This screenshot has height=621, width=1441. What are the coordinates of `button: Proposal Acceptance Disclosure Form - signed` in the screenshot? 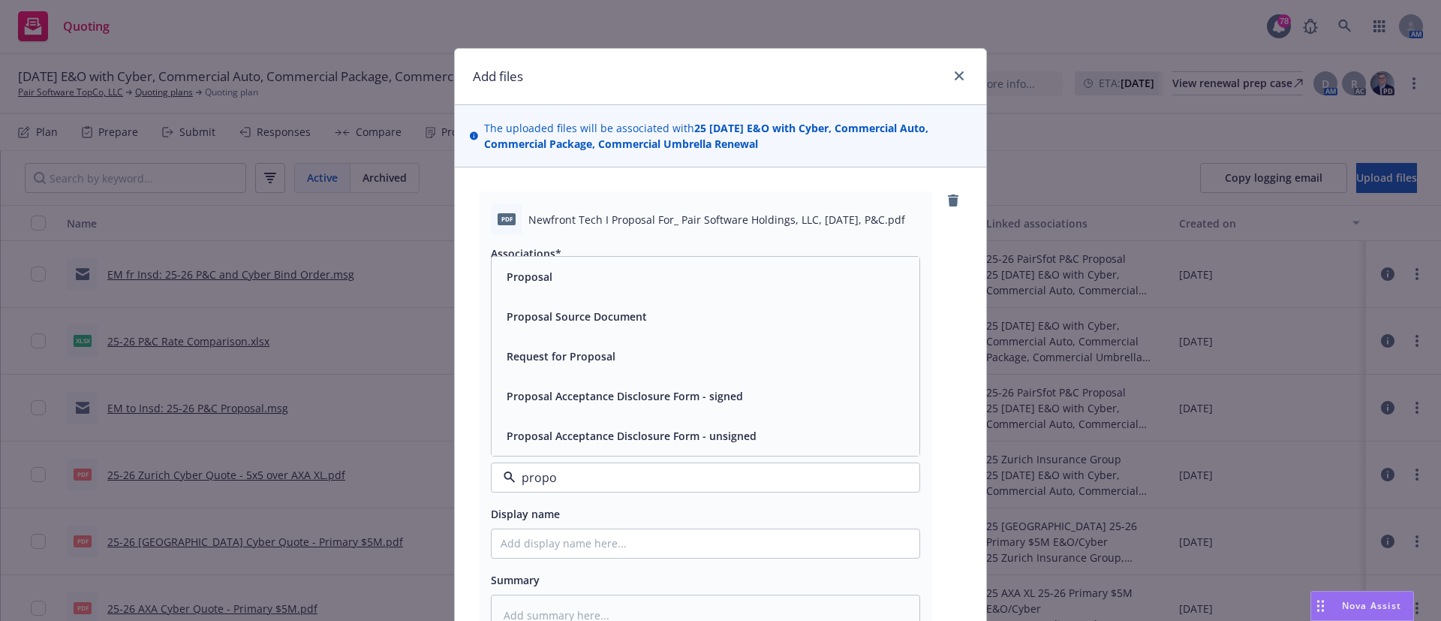 It's located at (625, 396).